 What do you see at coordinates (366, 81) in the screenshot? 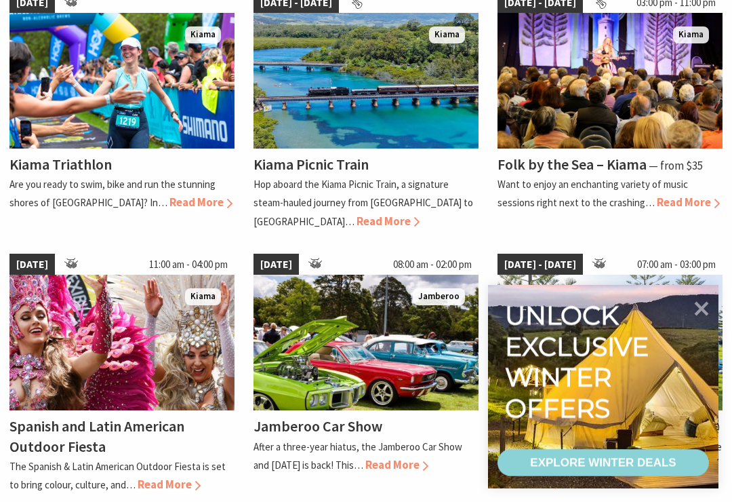
I see `img: Kiama Picnic Train` at bounding box center [366, 81].